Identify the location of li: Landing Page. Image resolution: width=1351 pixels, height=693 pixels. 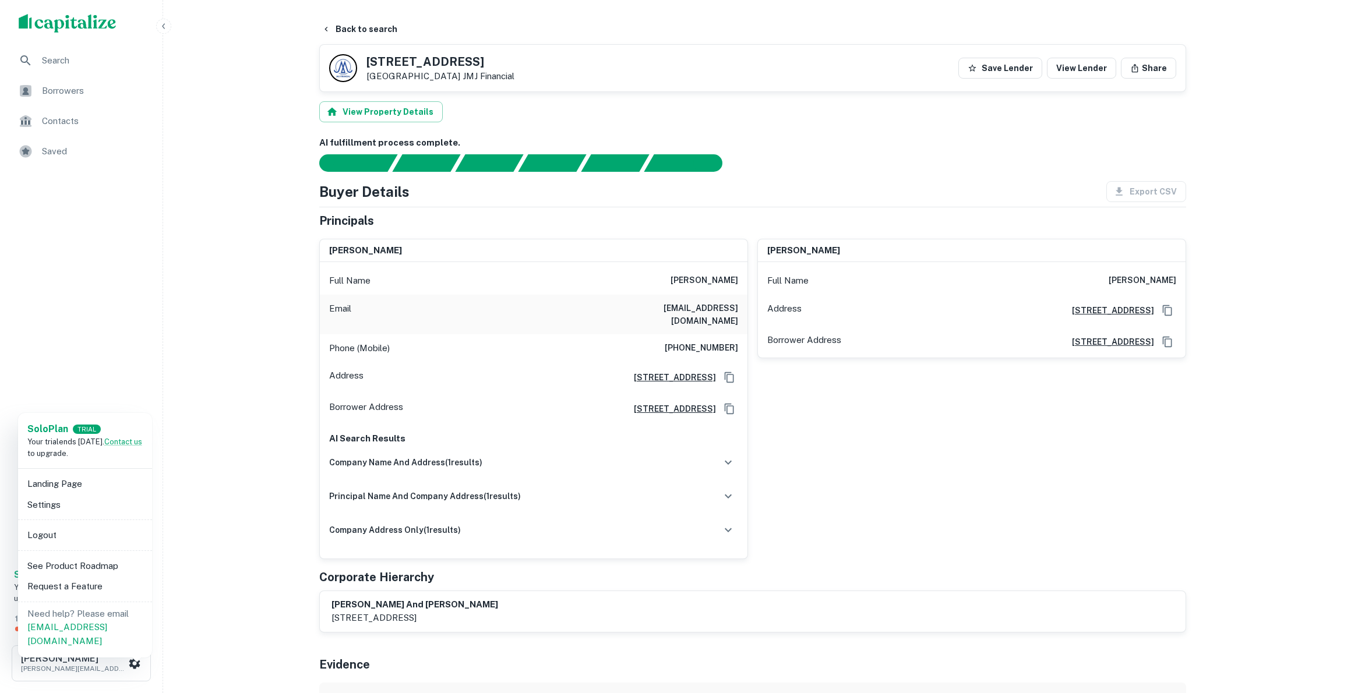
(85, 484).